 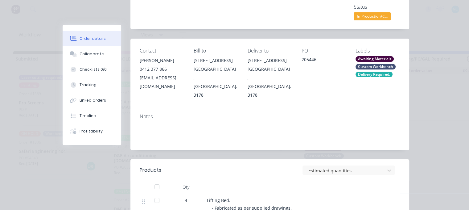 I want to click on button: In Production/C..., so click(x=372, y=17).